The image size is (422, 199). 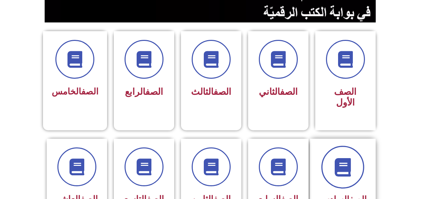 I want to click on span: الثالث, so click(x=211, y=92).